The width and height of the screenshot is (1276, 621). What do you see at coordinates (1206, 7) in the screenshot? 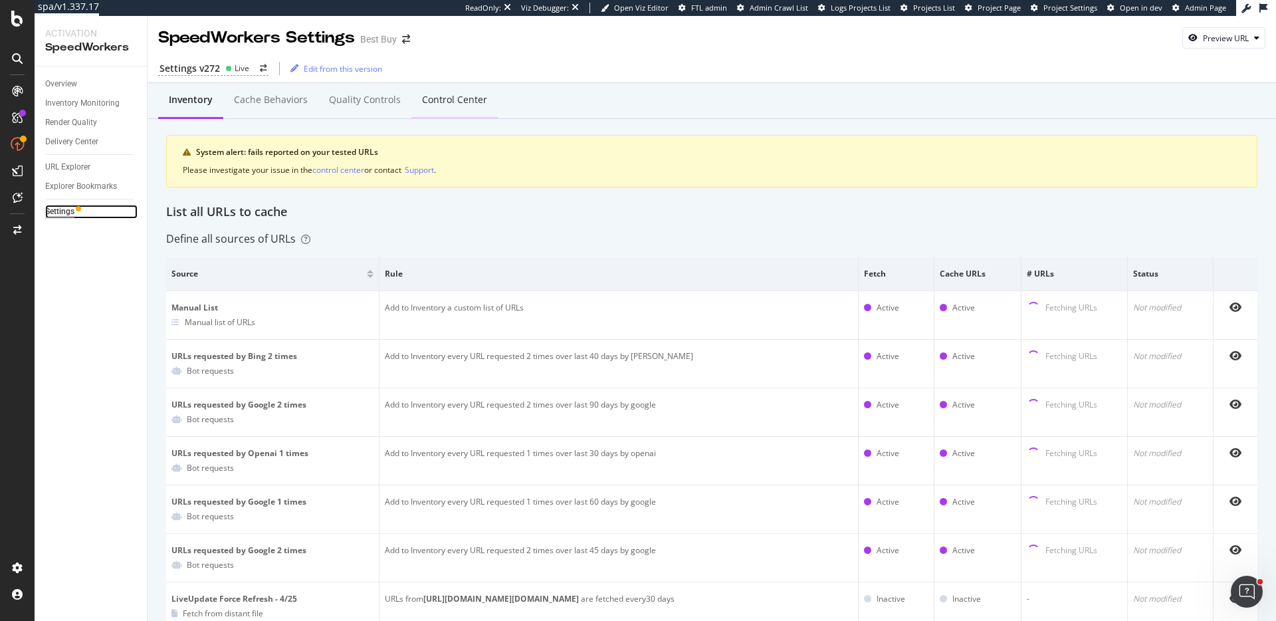
I see `span: Admin Page` at bounding box center [1206, 7].